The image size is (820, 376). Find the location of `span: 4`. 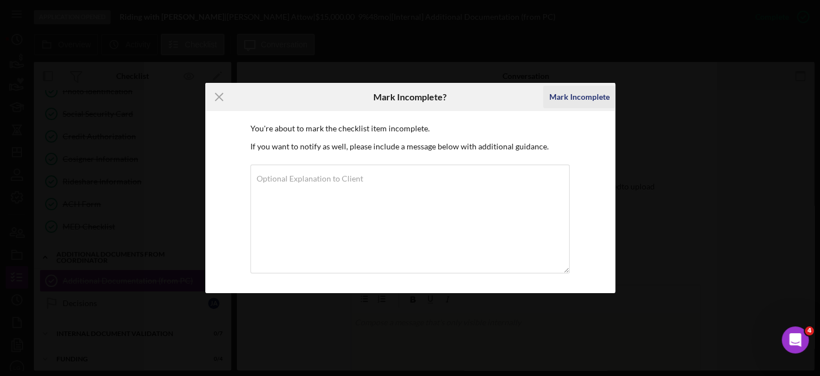

span: 4 is located at coordinates (809, 331).